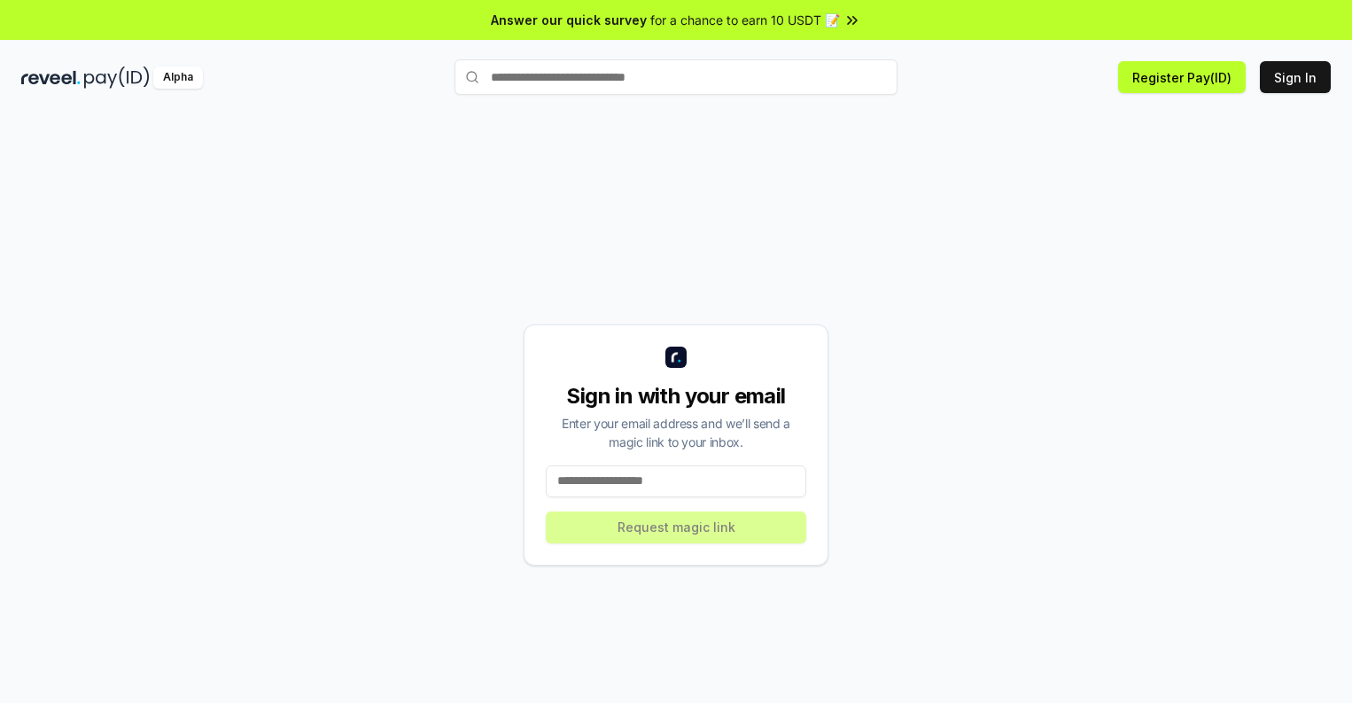  What do you see at coordinates (745, 19) in the screenshot?
I see `span: for a chance to earn 10 USDT 📝` at bounding box center [745, 19].